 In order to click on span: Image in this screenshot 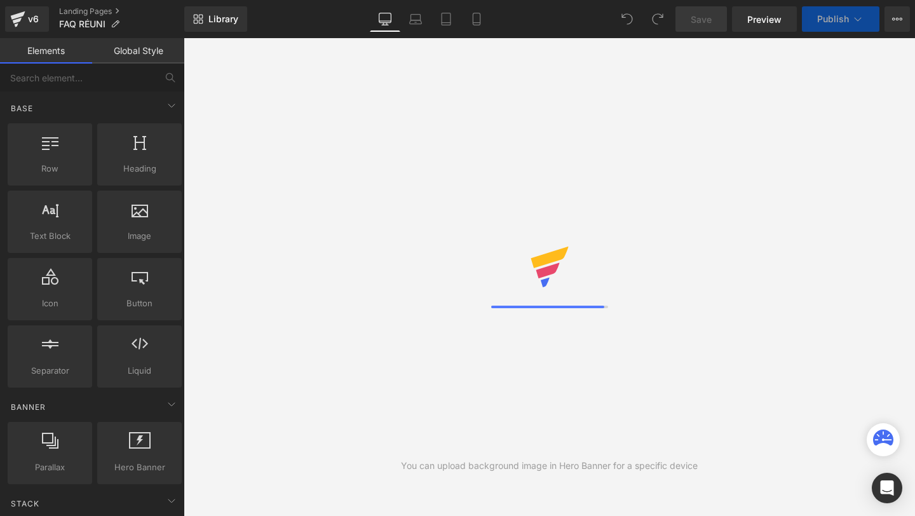, I will do `click(139, 236)`.